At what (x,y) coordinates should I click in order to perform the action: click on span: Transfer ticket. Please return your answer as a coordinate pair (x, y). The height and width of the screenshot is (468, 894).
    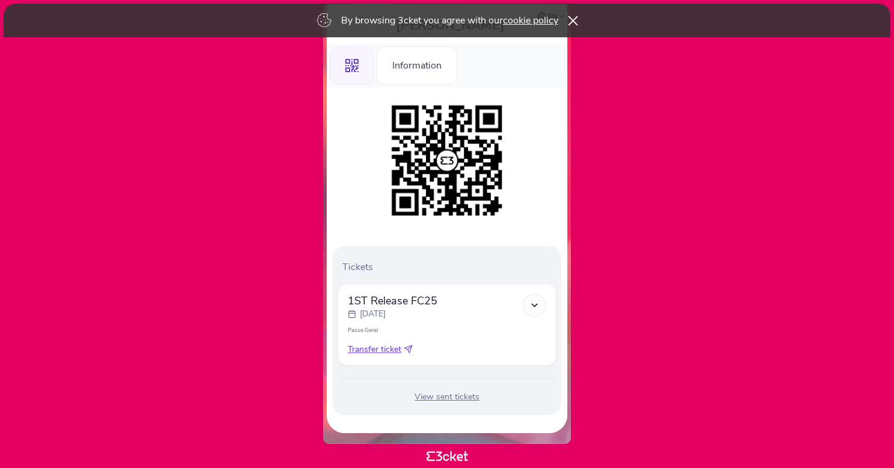
    Looking at the image, I should click on (374, 350).